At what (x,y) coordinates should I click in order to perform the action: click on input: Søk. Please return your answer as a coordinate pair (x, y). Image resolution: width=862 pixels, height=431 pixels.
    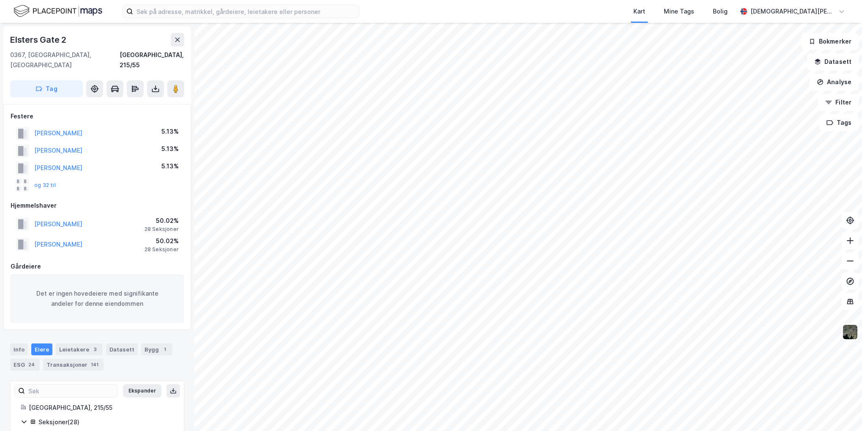
    Looking at the image, I should click on (71, 390).